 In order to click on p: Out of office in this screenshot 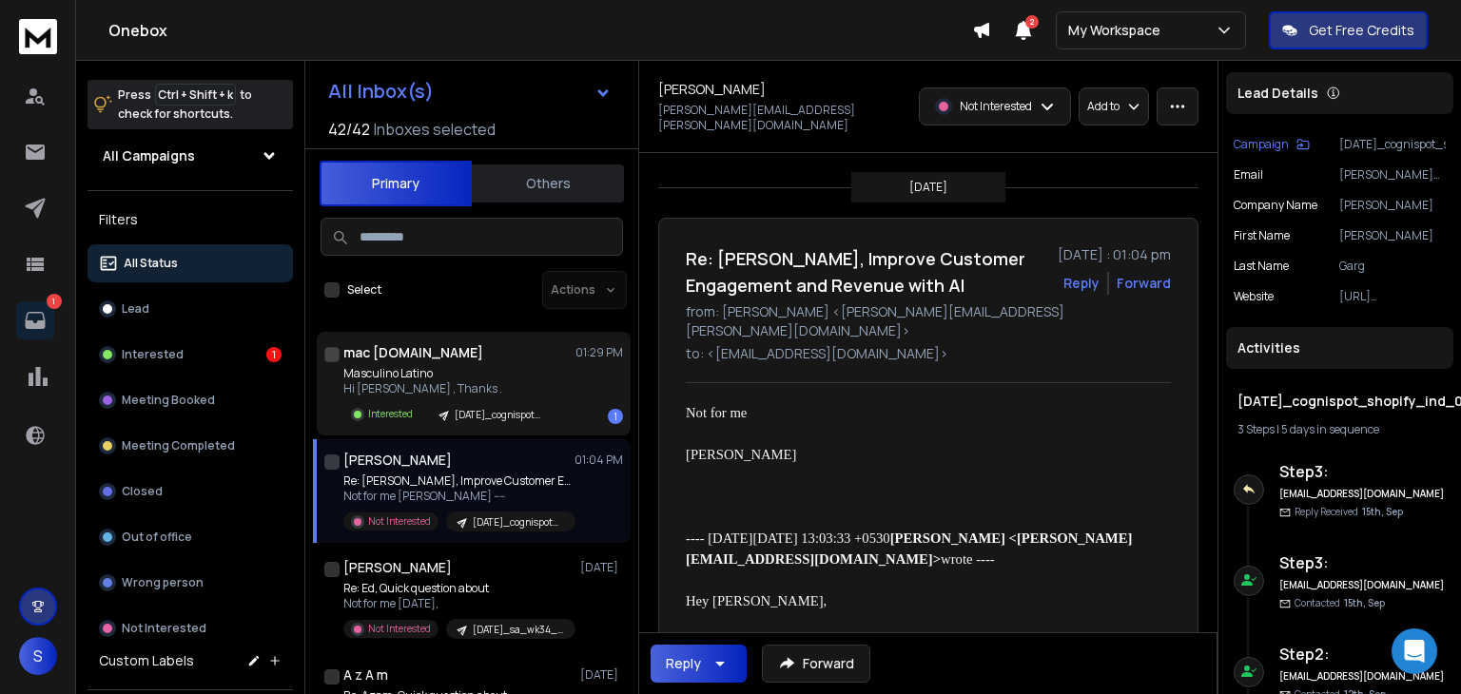, I will do `click(157, 537)`.